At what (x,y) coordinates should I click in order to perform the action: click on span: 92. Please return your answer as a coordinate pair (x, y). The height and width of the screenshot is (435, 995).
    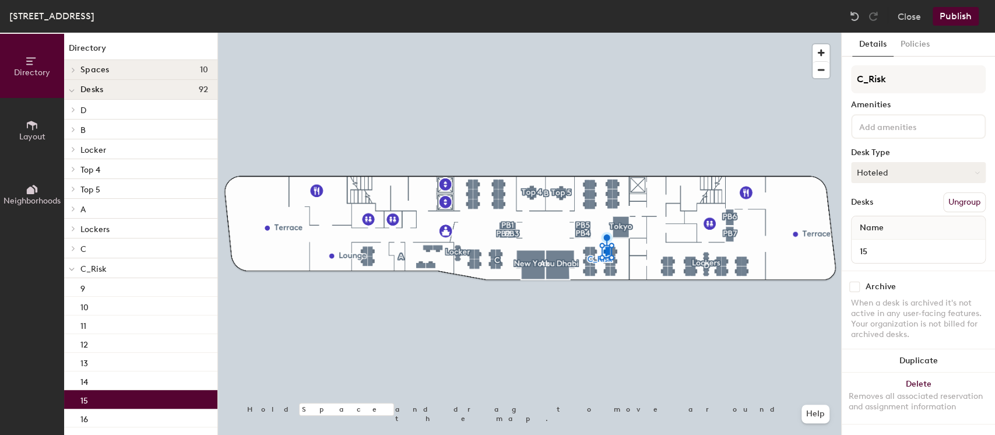
    Looking at the image, I should click on (203, 90).